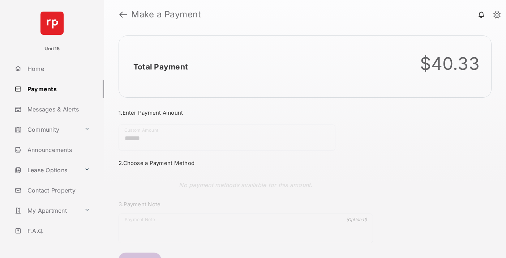  Describe the element at coordinates (246, 112) in the screenshot. I see `h3: 1. Enter Payment Amount` at that location.